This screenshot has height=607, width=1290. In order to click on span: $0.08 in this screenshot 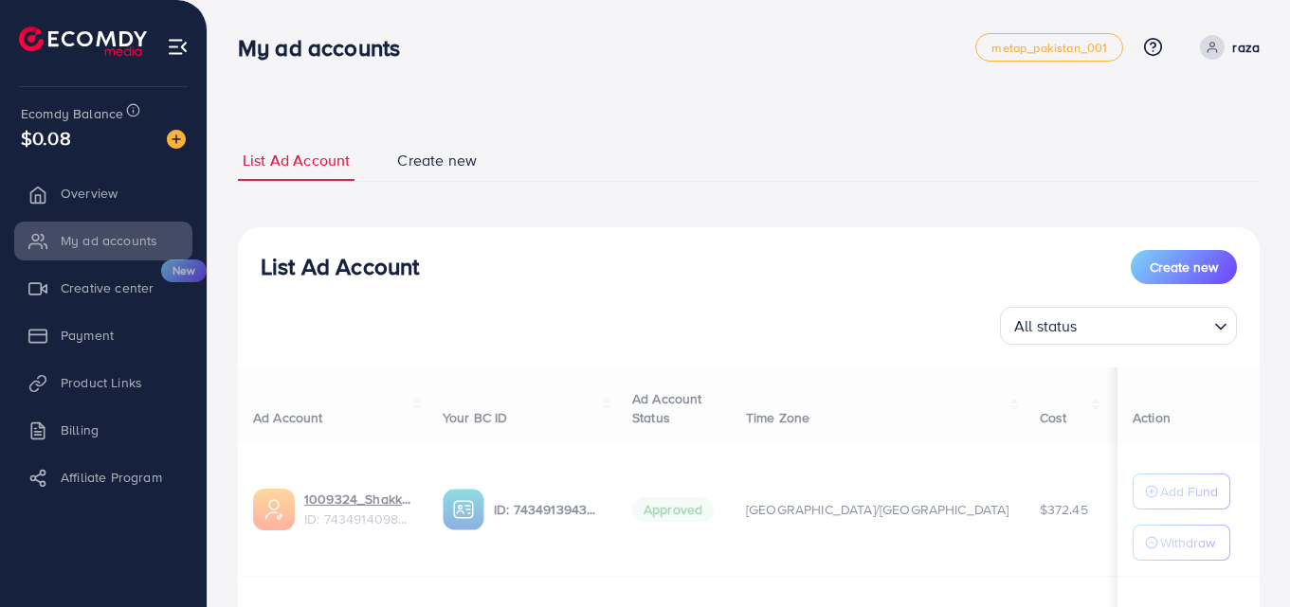, I will do `click(45, 137)`.